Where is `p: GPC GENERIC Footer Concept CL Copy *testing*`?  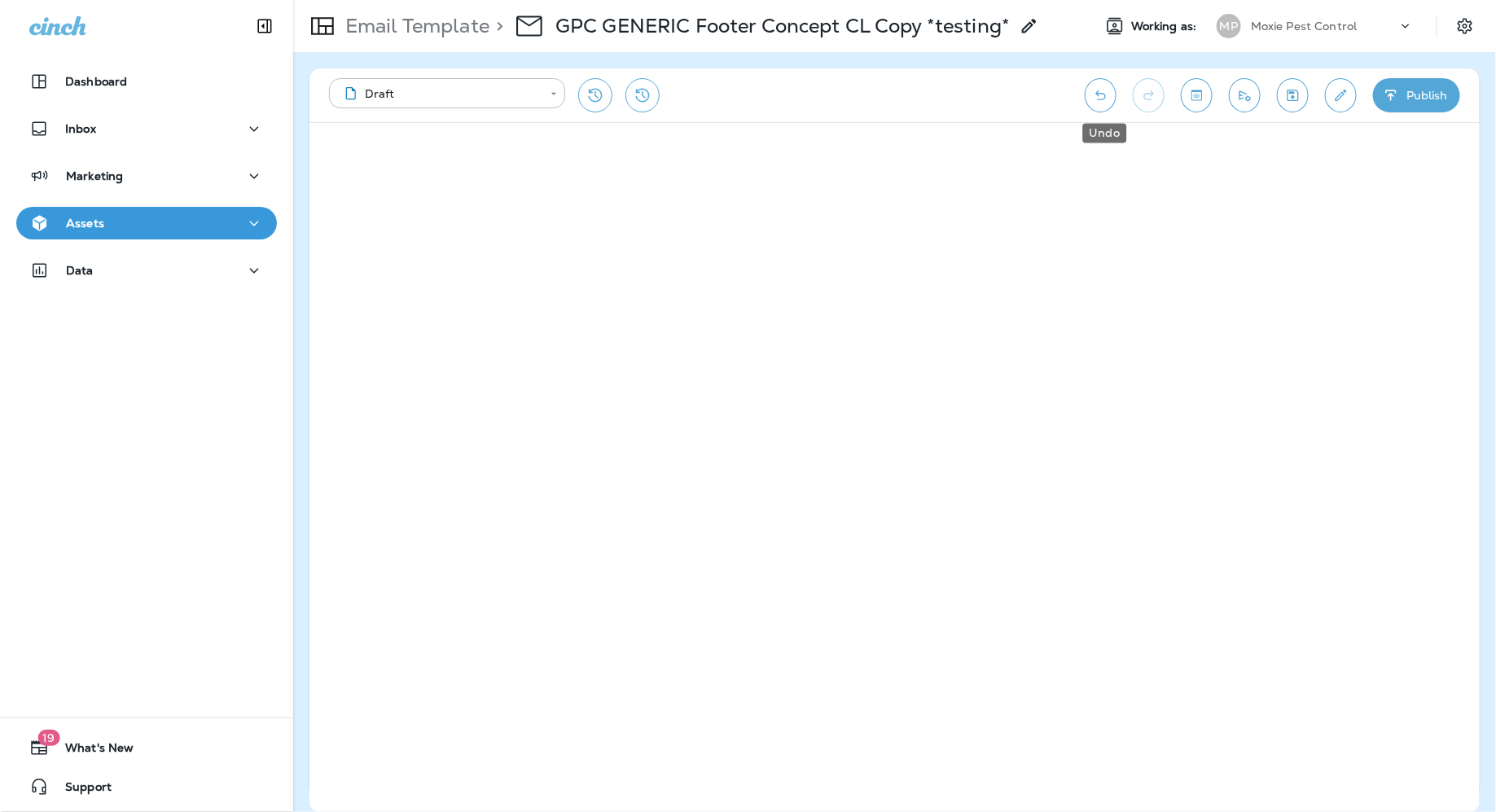
p: GPC GENERIC Footer Concept CL Copy *testing* is located at coordinates (783, 26).